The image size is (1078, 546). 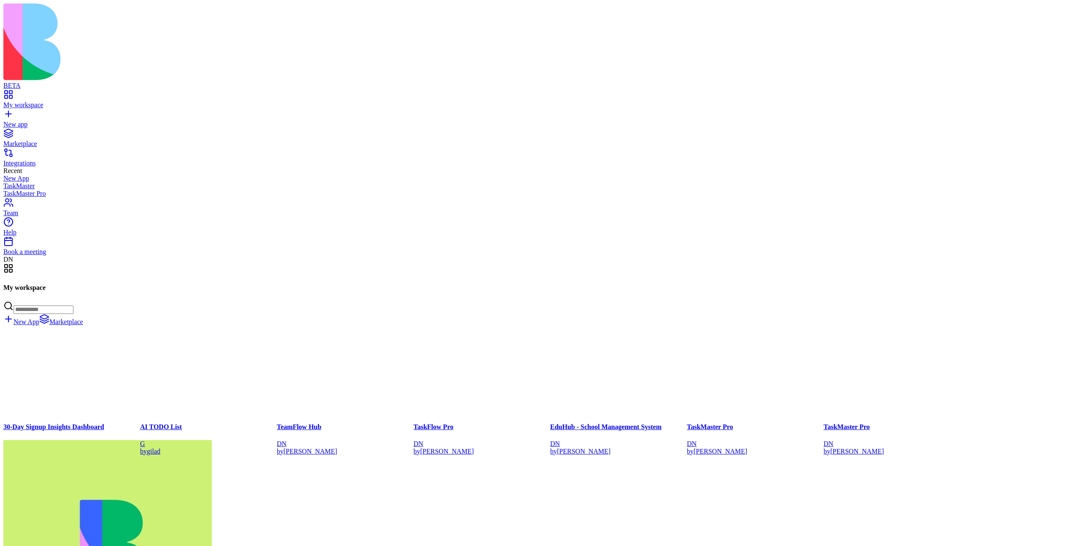 What do you see at coordinates (539, 288) in the screenshot?
I see `h4: My workspace` at bounding box center [539, 288].